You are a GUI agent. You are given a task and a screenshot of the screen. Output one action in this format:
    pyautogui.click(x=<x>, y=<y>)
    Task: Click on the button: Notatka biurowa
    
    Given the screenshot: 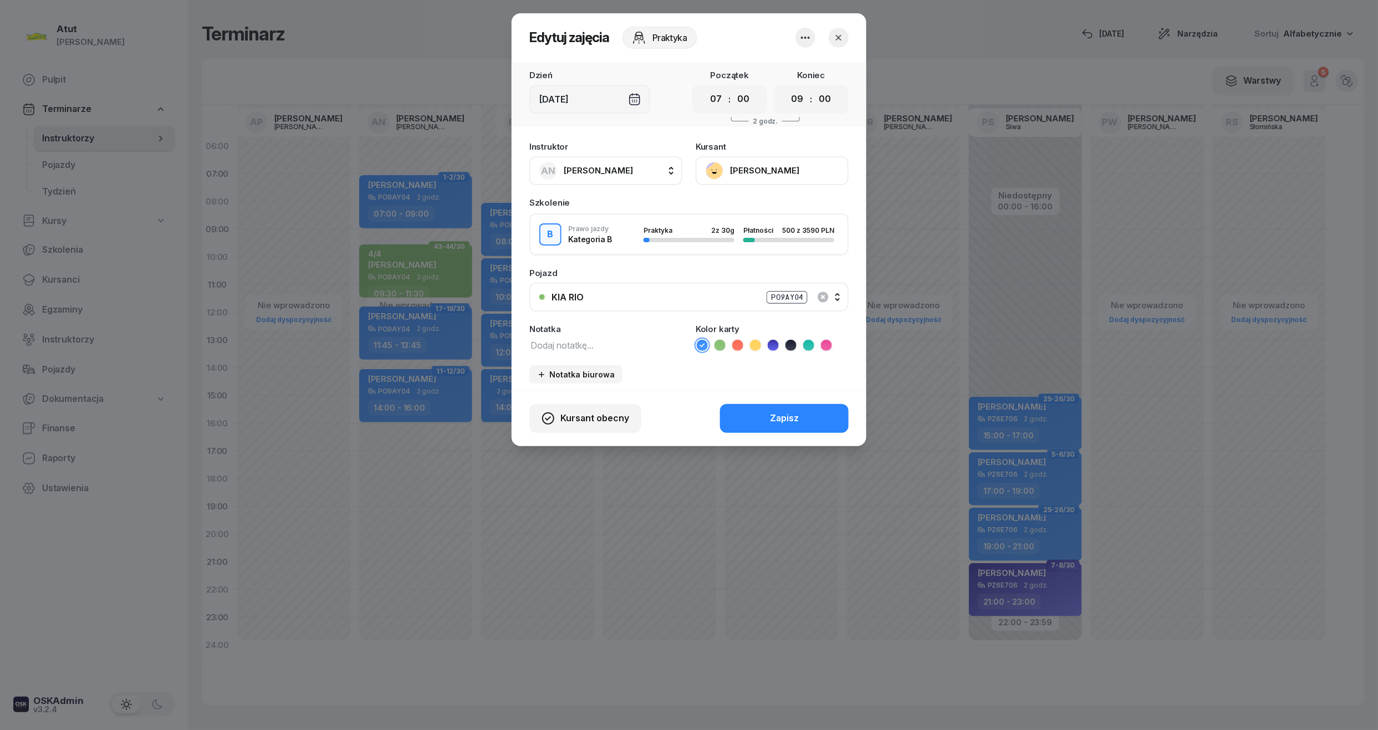 What is the action you would take?
    pyautogui.click(x=576, y=374)
    